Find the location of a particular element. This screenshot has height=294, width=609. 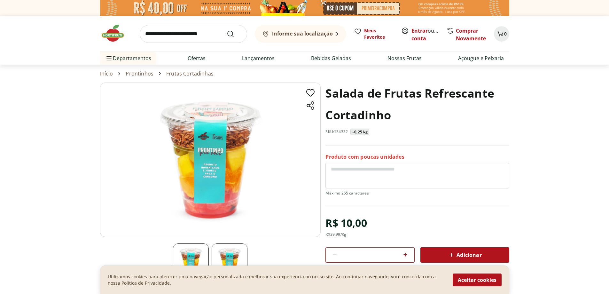

p: Utilizamos cookies para oferecer uma navegação personalizada e melhorar sua experiencia no nosso ... is located at coordinates (276, 280).